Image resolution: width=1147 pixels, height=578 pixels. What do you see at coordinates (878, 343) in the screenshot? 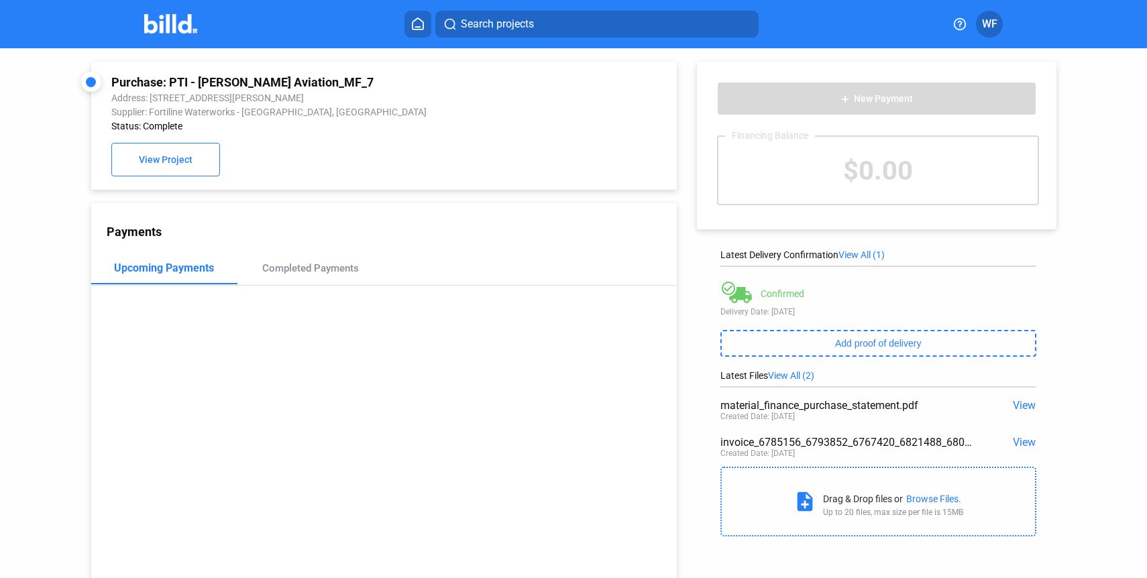
I see `span: Add proof of delivery` at bounding box center [878, 343].